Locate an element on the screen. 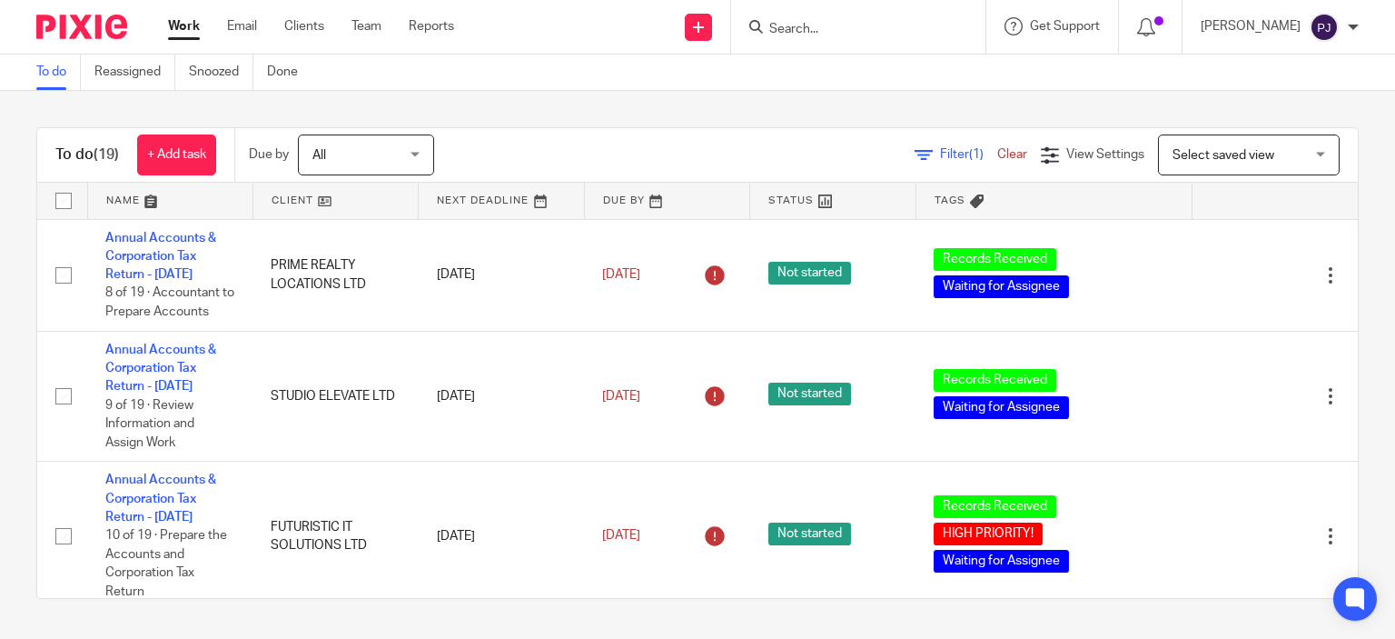 The height and width of the screenshot is (639, 1395). img: svg%3E is located at coordinates (1325, 27).